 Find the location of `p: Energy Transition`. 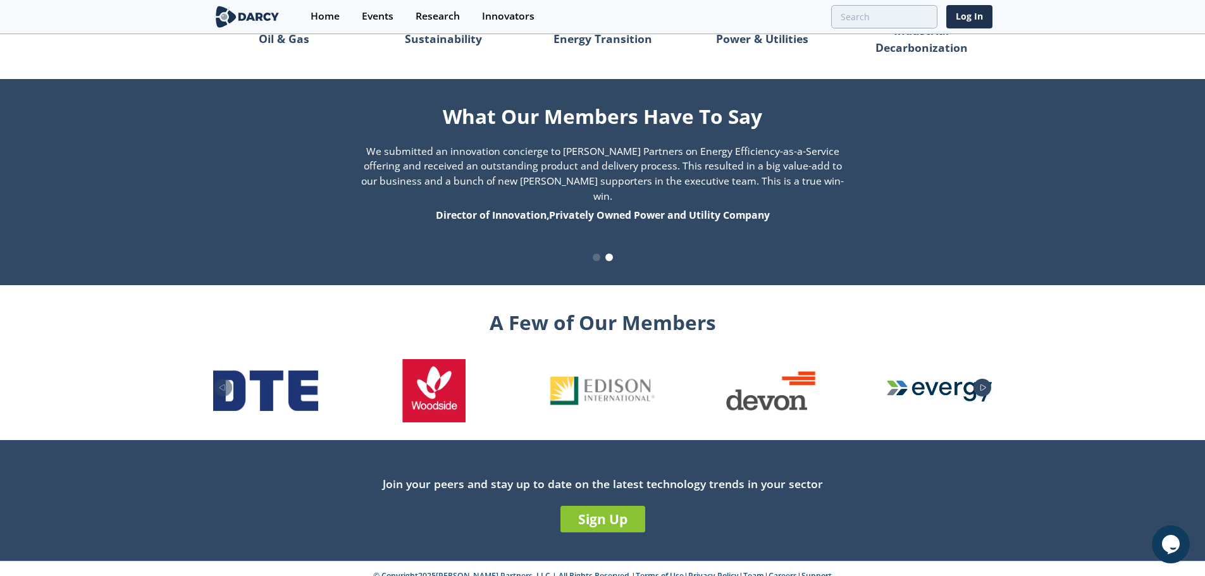

p: Energy Transition is located at coordinates (603, 39).